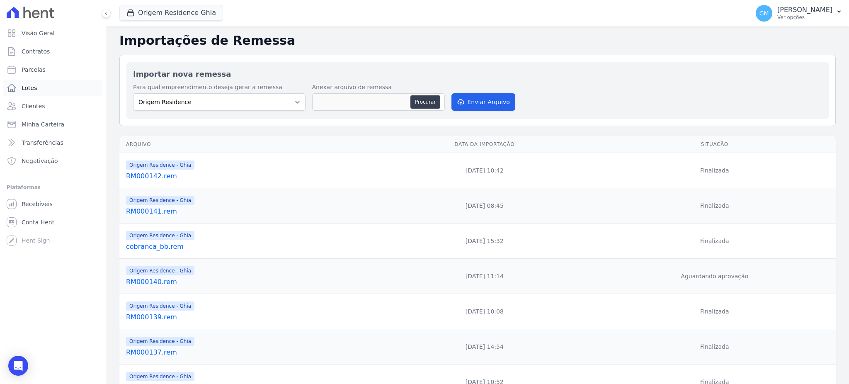 The width and height of the screenshot is (849, 384). What do you see at coordinates (36, 51) in the screenshot?
I see `span: Contratos` at bounding box center [36, 51].